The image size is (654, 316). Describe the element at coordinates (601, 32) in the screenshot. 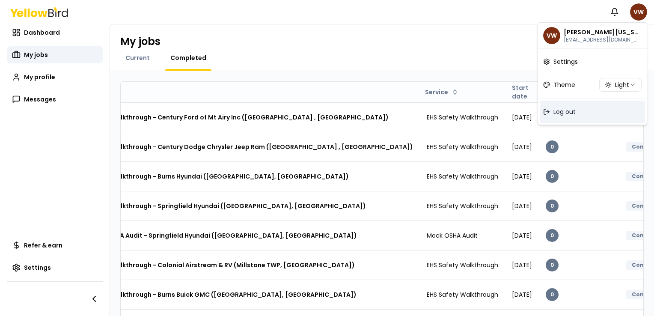

I see `p: Vance Washington` at that location.